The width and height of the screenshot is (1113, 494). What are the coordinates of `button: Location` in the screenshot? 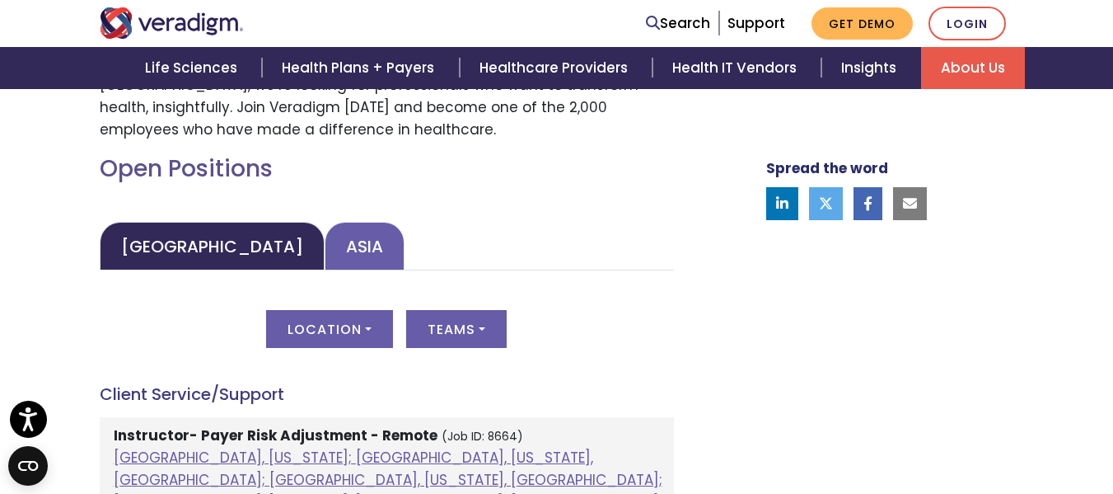 It's located at (330, 329).